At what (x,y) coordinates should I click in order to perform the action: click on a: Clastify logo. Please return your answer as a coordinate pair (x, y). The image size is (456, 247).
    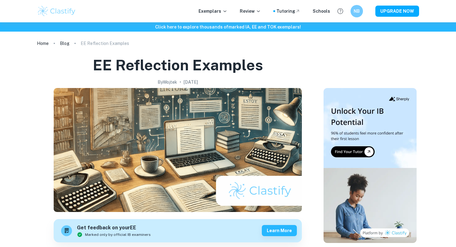
    Looking at the image, I should click on (56, 11).